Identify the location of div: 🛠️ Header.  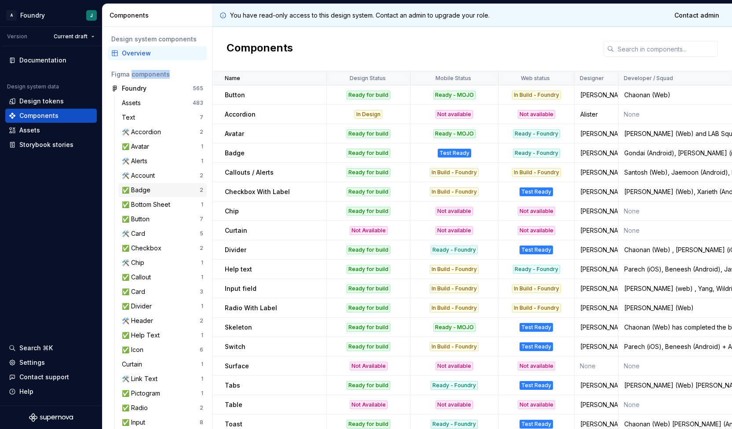
(139, 321).